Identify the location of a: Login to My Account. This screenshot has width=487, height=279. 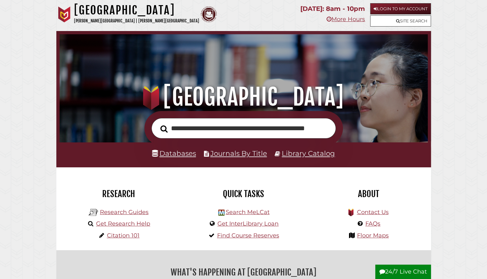
(400, 9).